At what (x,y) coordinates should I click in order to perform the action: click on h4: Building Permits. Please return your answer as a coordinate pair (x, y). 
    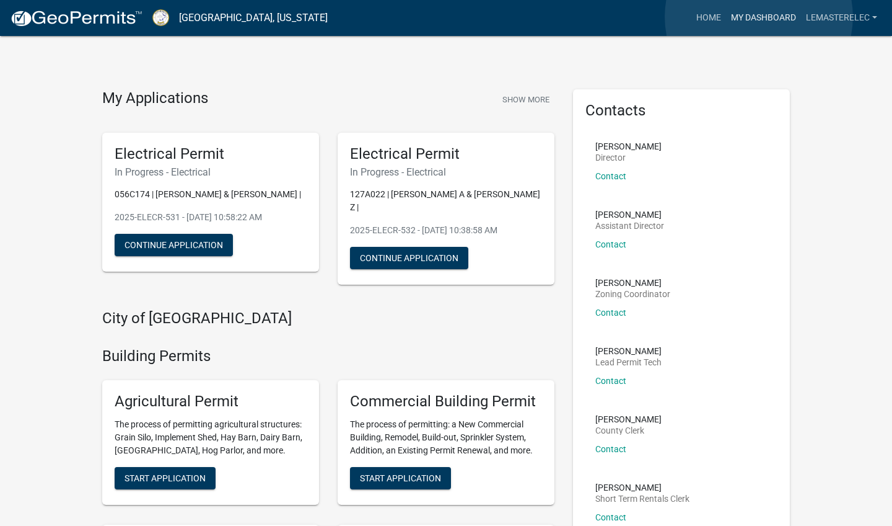
    Looking at the image, I should click on (328, 356).